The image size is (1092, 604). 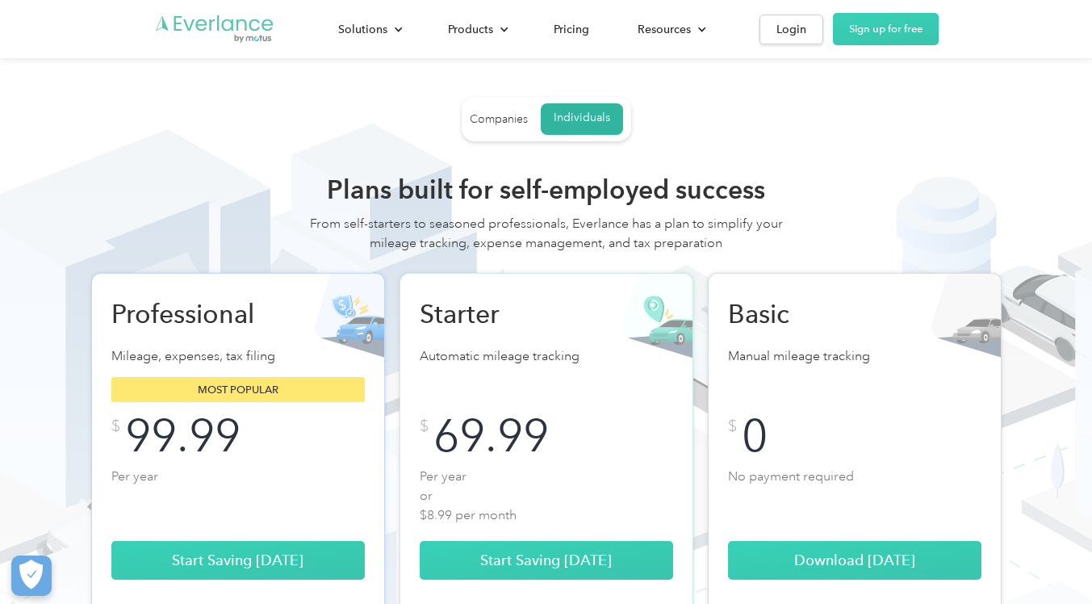 What do you see at coordinates (491, 436) in the screenshot?
I see `div: 69.99` at bounding box center [491, 436].